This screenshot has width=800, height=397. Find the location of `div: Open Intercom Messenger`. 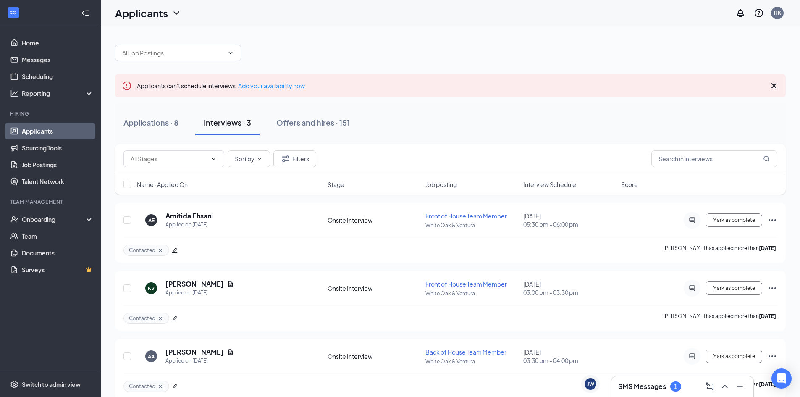

div: Open Intercom Messenger is located at coordinates (782, 378).